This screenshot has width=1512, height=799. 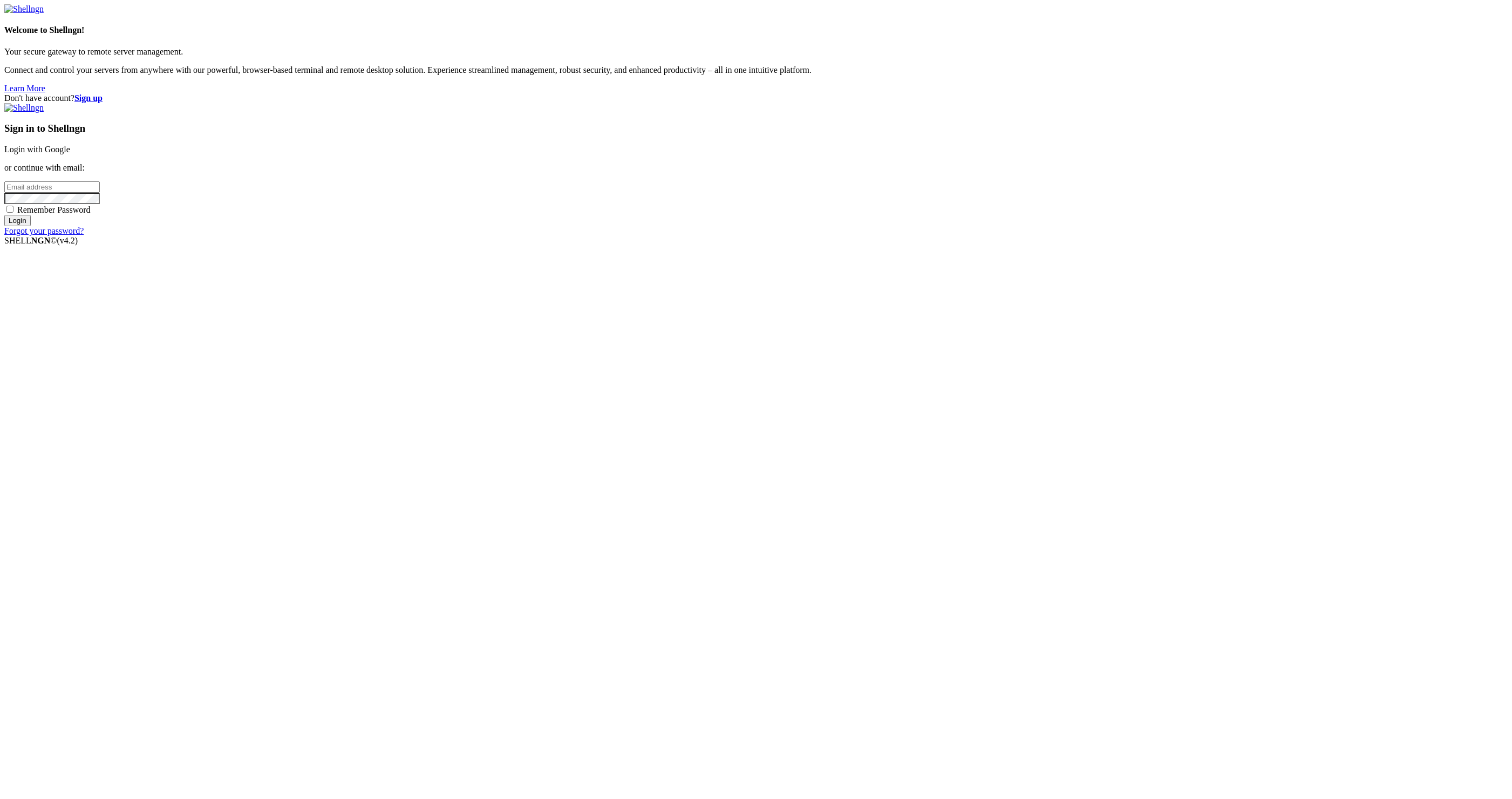 I want to click on h3: Sign in to Shellngn, so click(x=756, y=128).